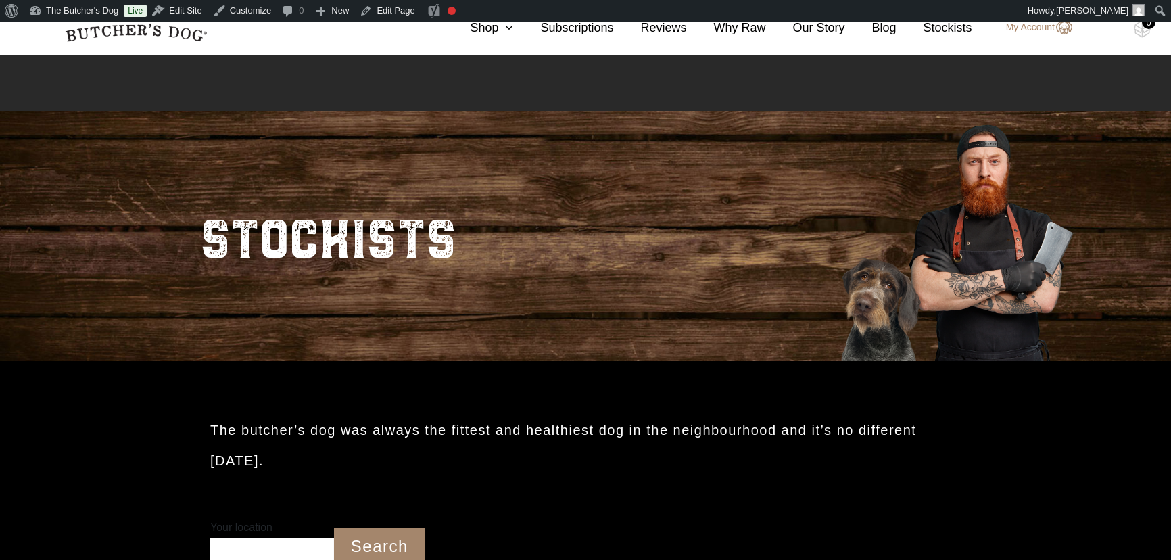 Image resolution: width=1171 pixels, height=560 pixels. Describe the element at coordinates (1033, 28) in the screenshot. I see `a: My Account` at that location.